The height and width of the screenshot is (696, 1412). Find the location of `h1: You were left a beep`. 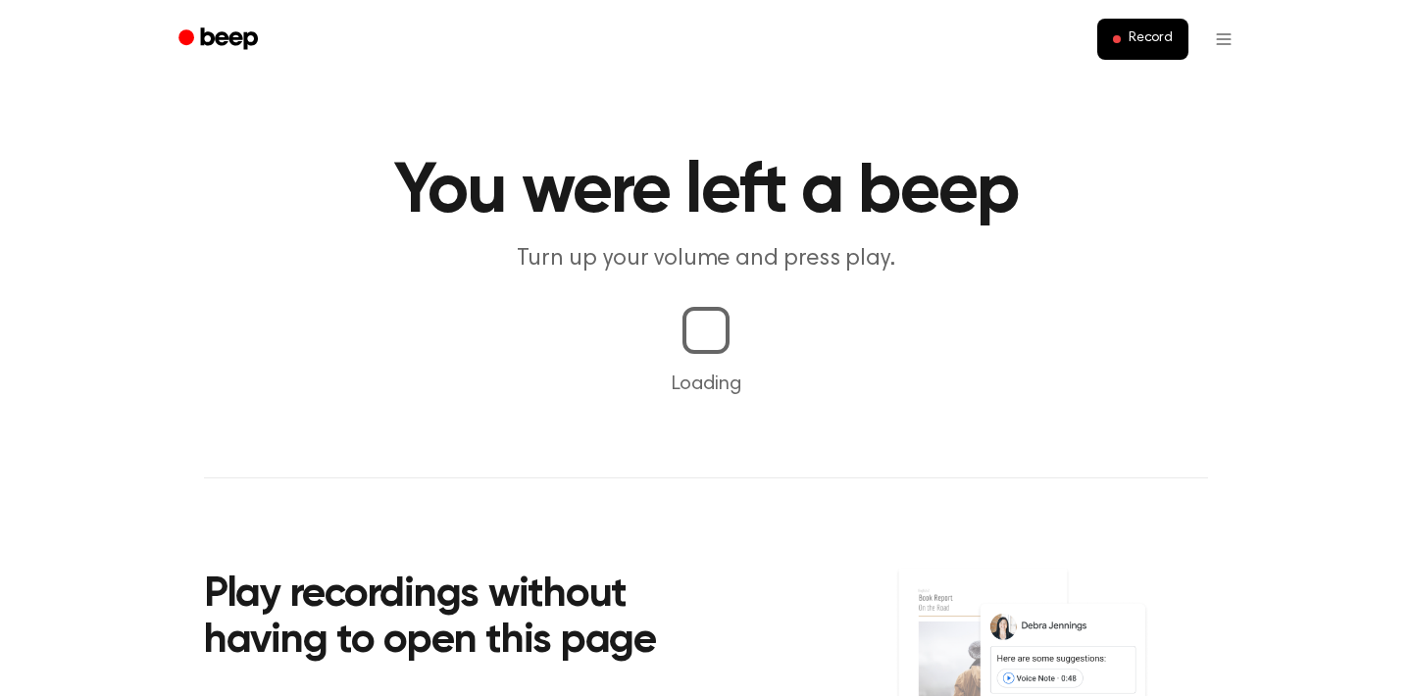

h1: You were left a beep is located at coordinates (706, 192).